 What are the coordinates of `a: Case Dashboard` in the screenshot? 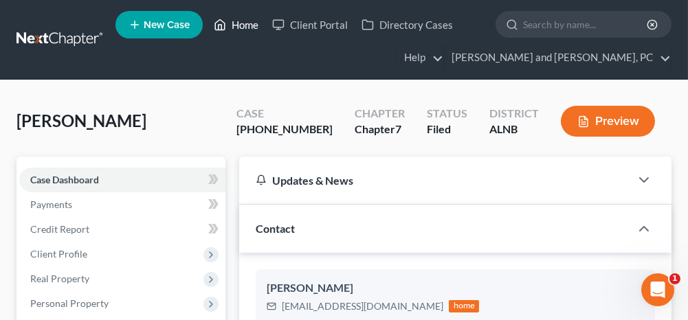 It's located at (122, 180).